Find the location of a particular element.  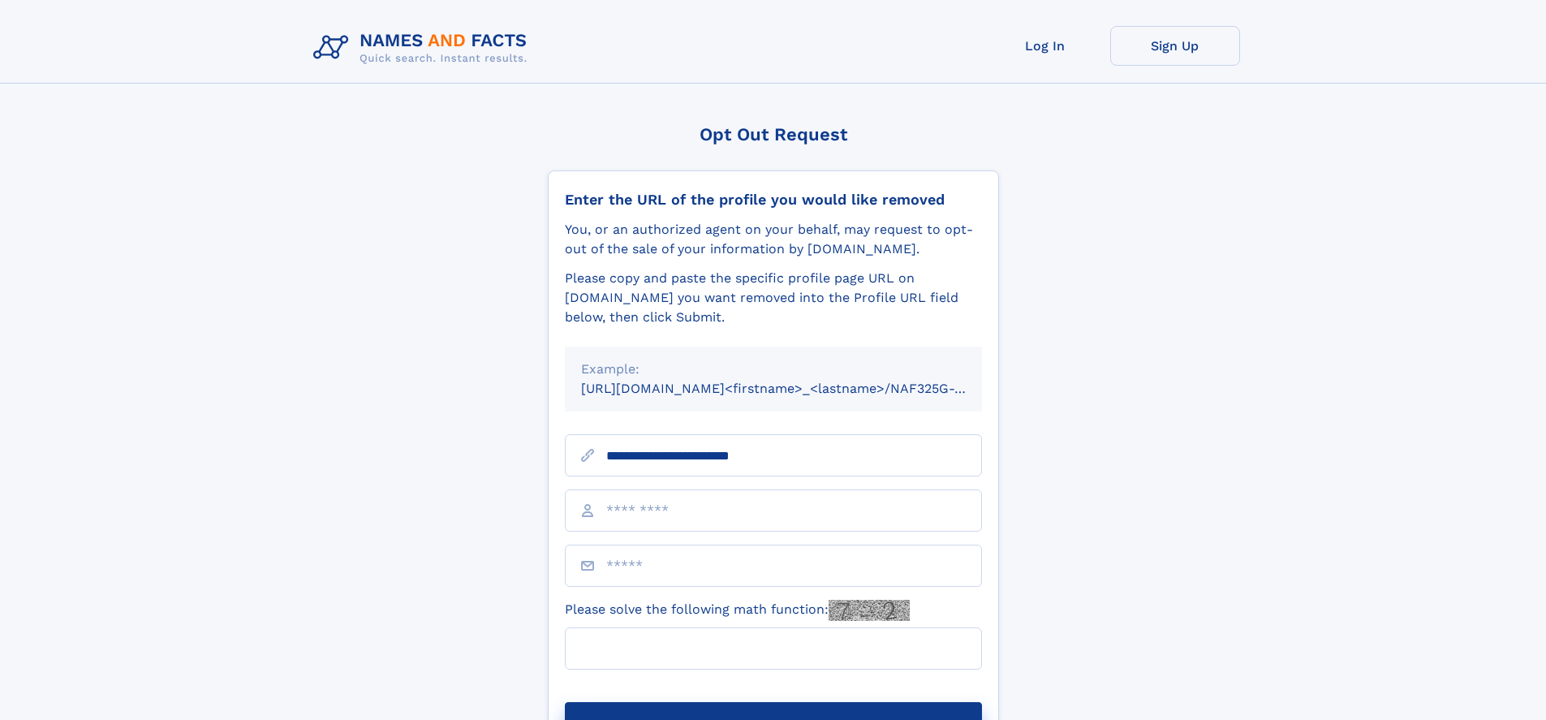

div: Enter the URL of the profile you would like removed is located at coordinates (774, 200).